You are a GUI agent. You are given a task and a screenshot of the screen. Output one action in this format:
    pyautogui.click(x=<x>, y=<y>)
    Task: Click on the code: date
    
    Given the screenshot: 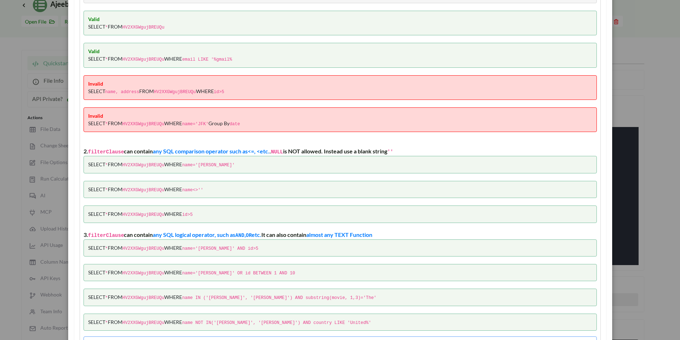 What is the action you would take?
    pyautogui.click(x=234, y=124)
    